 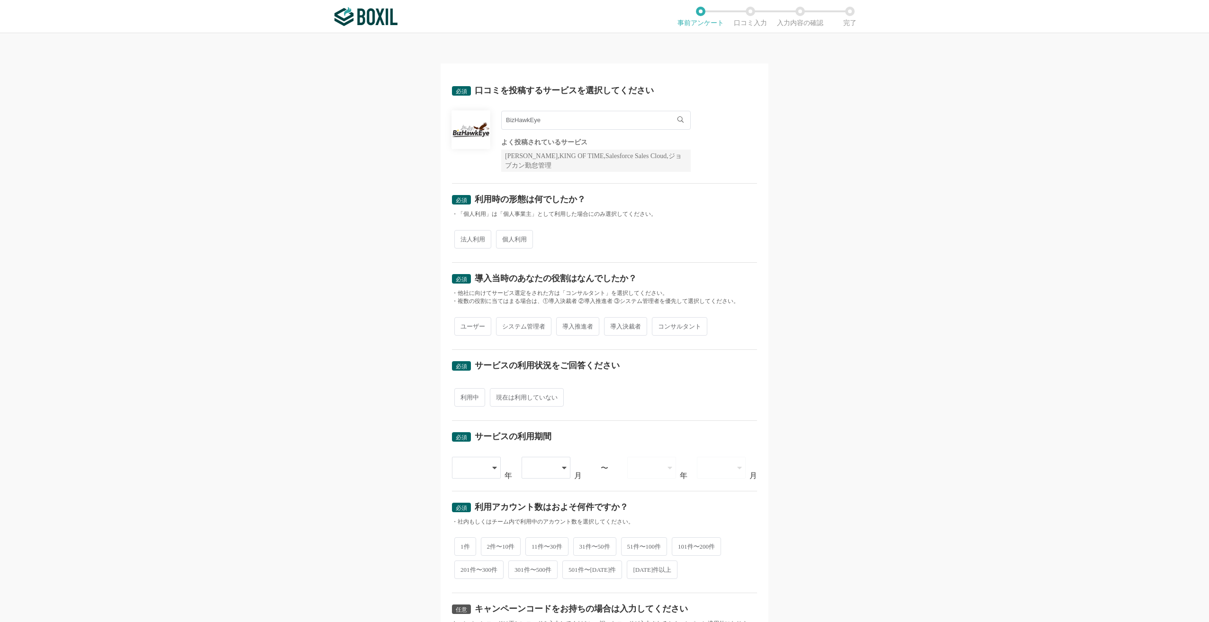 I want to click on span: 個人利用, so click(x=514, y=239).